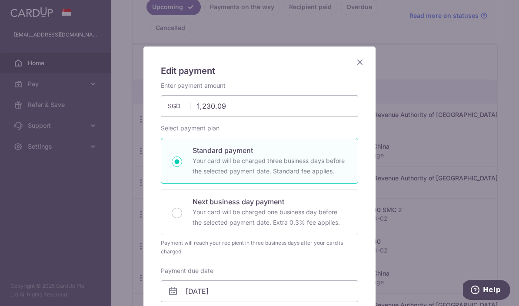 The width and height of the screenshot is (519, 306). What do you see at coordinates (270, 202) in the screenshot?
I see `p: Next business day payment` at bounding box center [270, 202].